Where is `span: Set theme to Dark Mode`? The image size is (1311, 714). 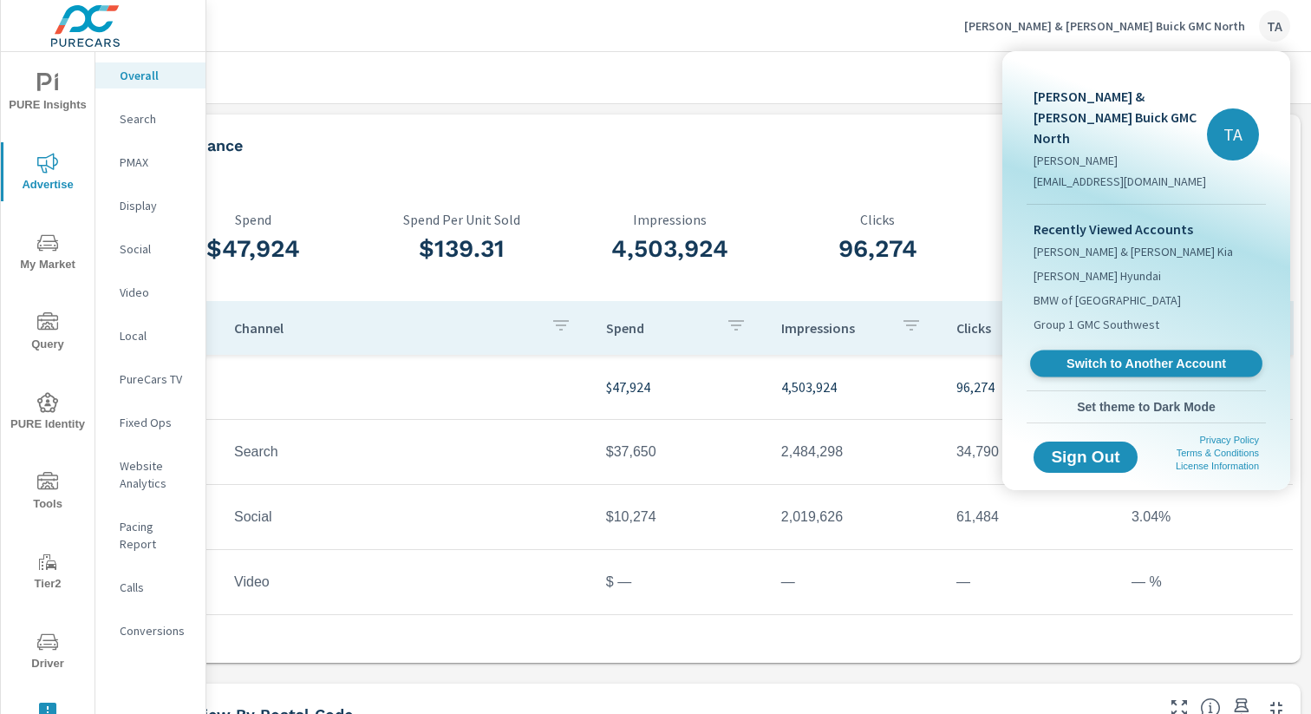 span: Set theme to Dark Mode is located at coordinates (1147, 407).